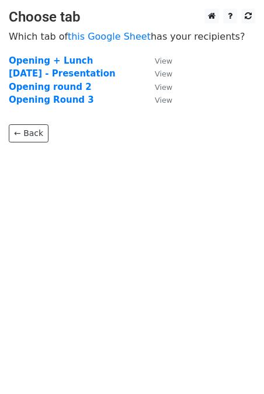 This screenshot has height=394, width=264. Describe the element at coordinates (132, 17) in the screenshot. I see `h3: Choose tab` at that location.